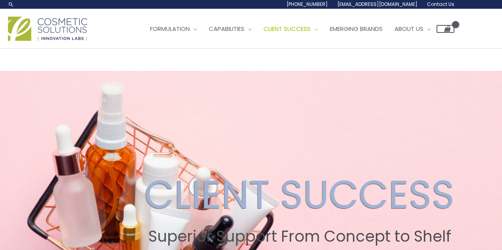 This screenshot has width=502, height=250. I want to click on a: Capabilities, so click(230, 29).